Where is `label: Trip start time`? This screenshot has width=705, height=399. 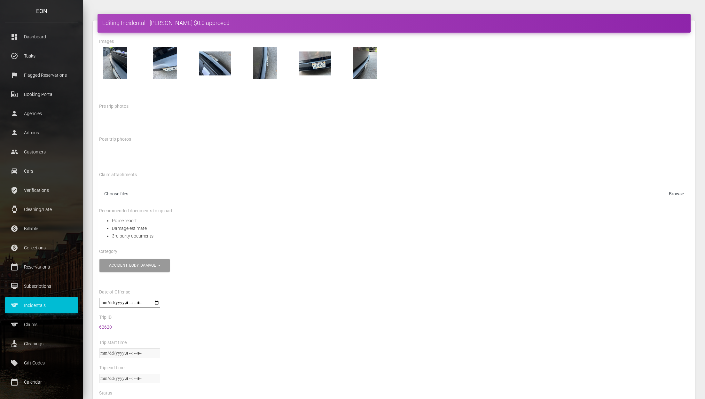
label: Trip start time is located at coordinates (113, 343).